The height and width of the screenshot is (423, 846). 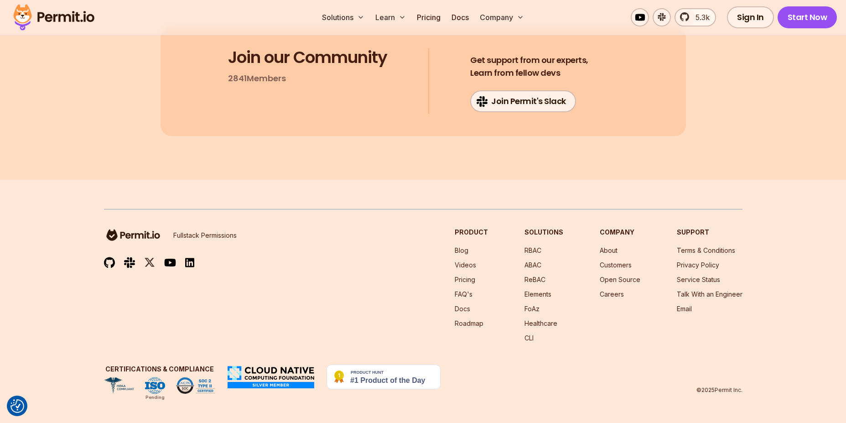 I want to click on img: HIPAA, so click(x=119, y=385).